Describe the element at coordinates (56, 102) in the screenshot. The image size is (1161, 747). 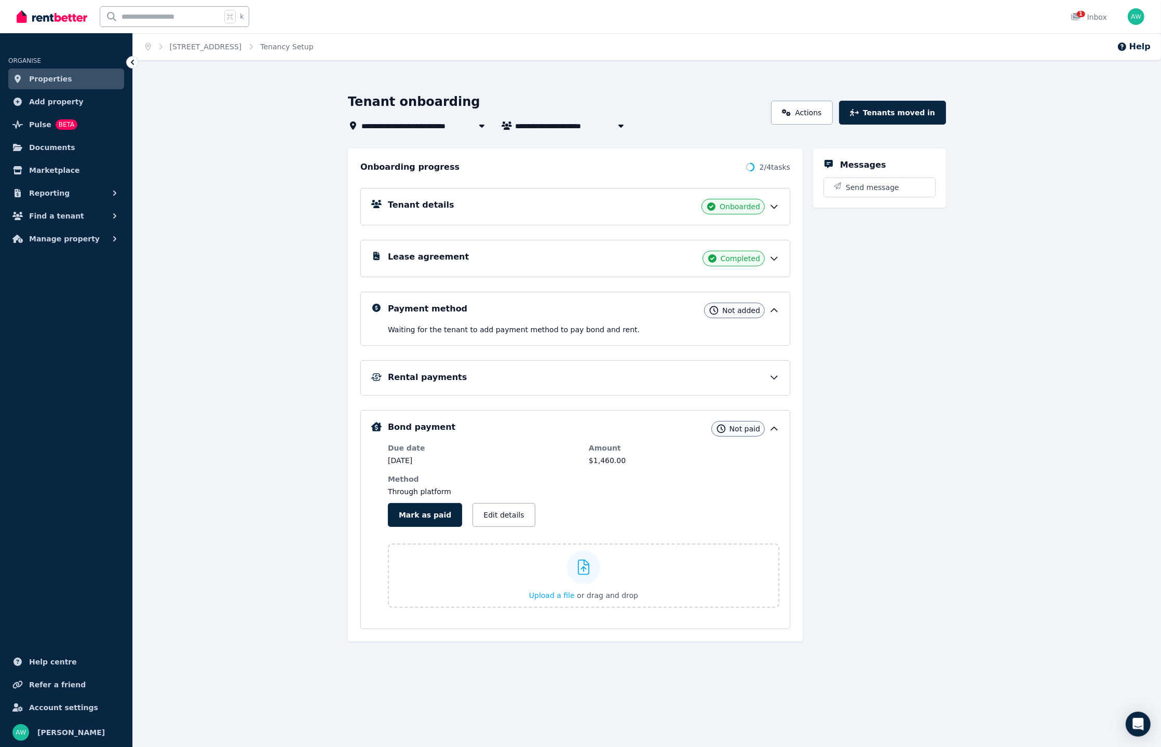
I see `span: Add property` at that location.